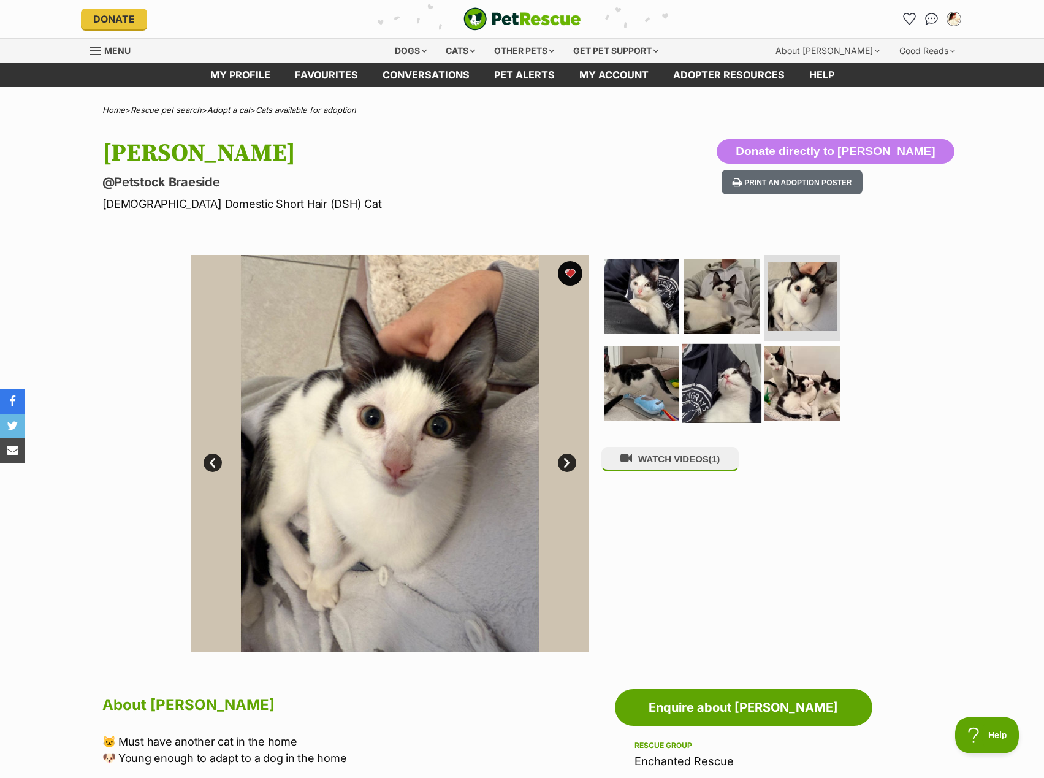 This screenshot has width=1044, height=778. Describe the element at coordinates (954, 19) in the screenshot. I see `button: My account` at that location.